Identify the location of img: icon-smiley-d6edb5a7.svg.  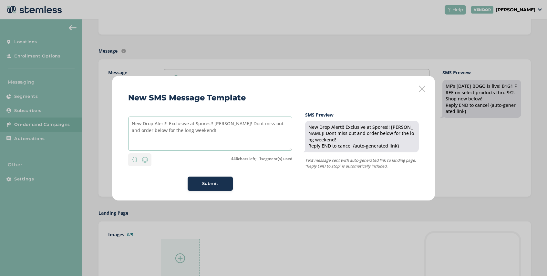
(145, 160).